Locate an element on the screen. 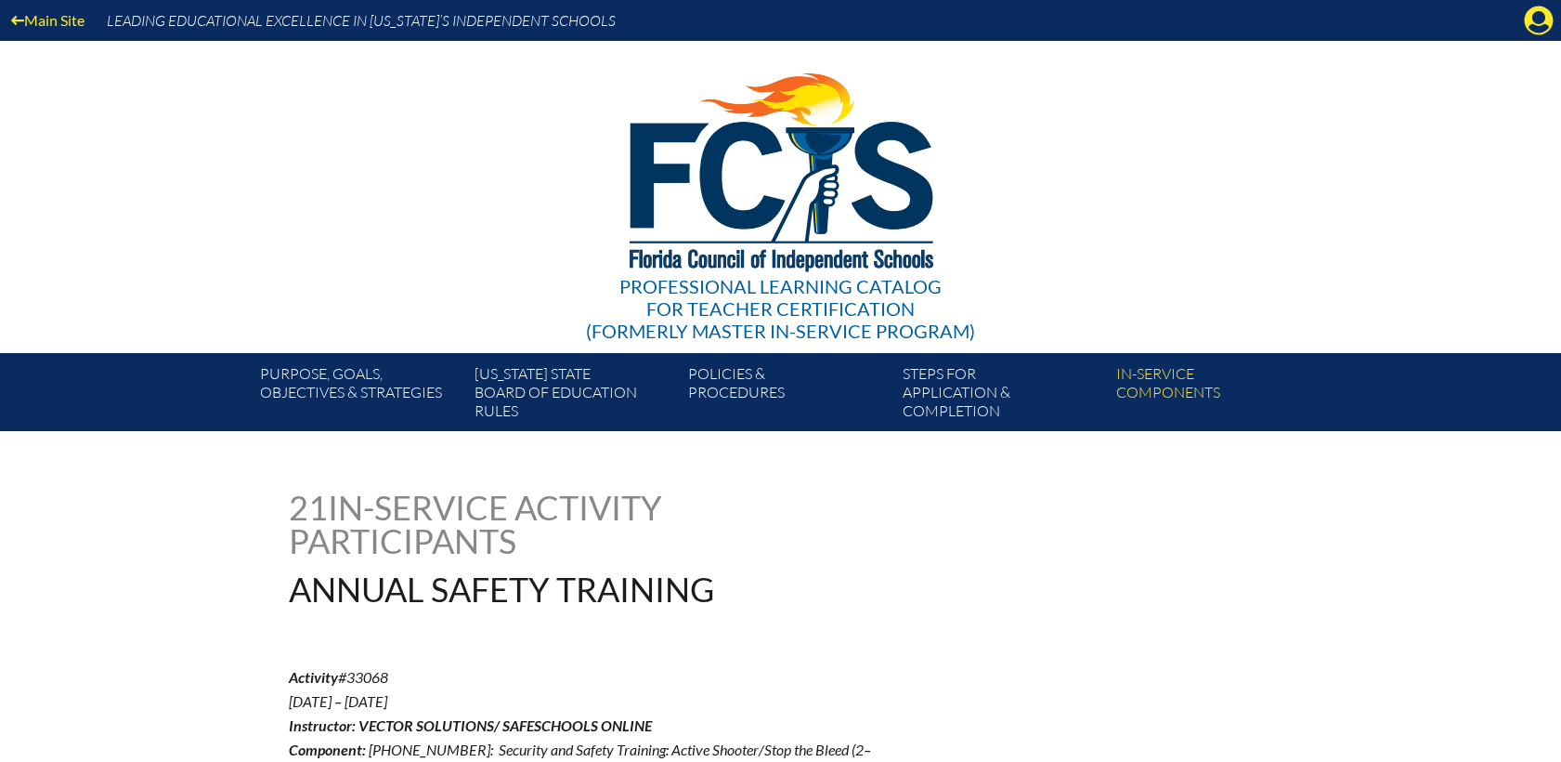 The width and height of the screenshot is (1561, 762). a: Purpose, goals,objectives & strategies is located at coordinates (359, 396).